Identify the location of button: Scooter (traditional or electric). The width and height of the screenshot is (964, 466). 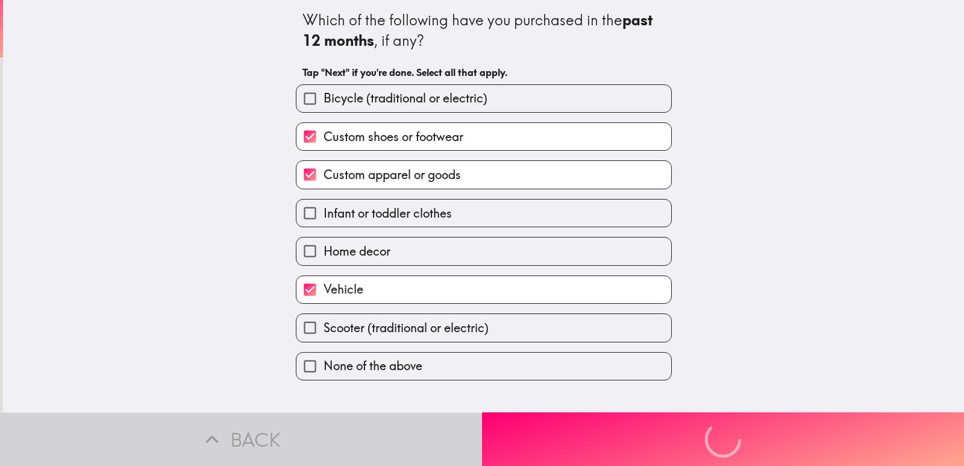
(484, 327).